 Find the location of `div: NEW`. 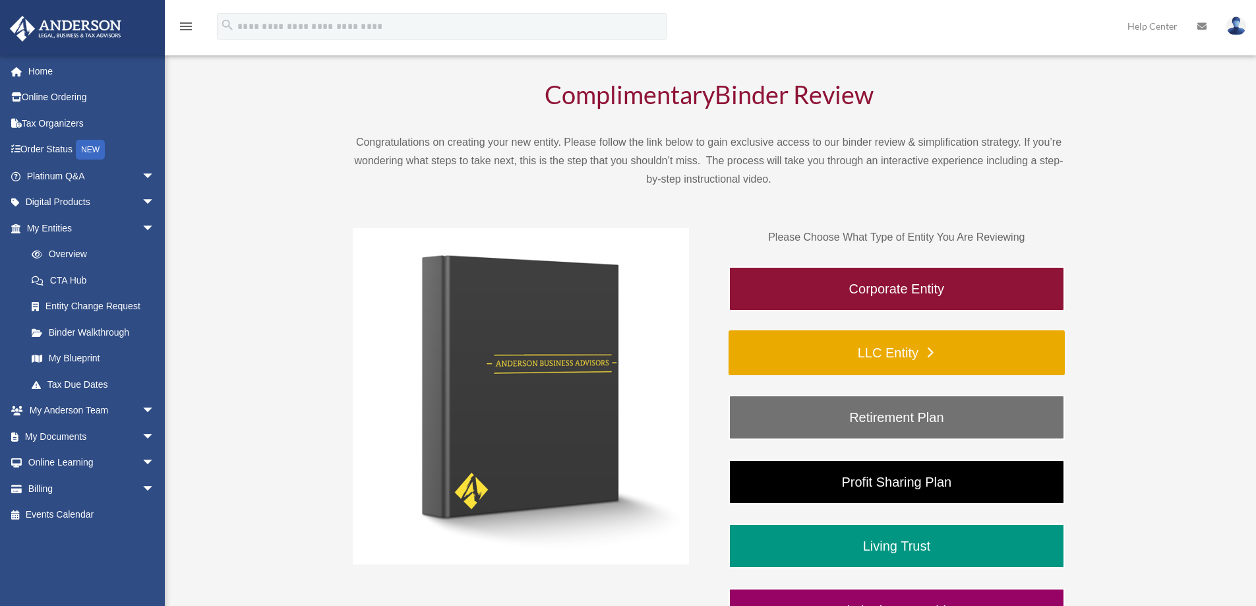

div: NEW is located at coordinates (90, 150).